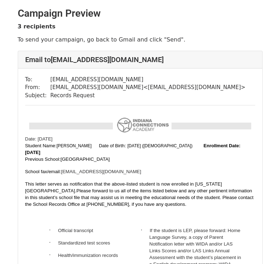 Image resolution: width=280 pixels, height=264 pixels. Describe the element at coordinates (38, 87) in the screenshot. I see `td: From:` at that location.